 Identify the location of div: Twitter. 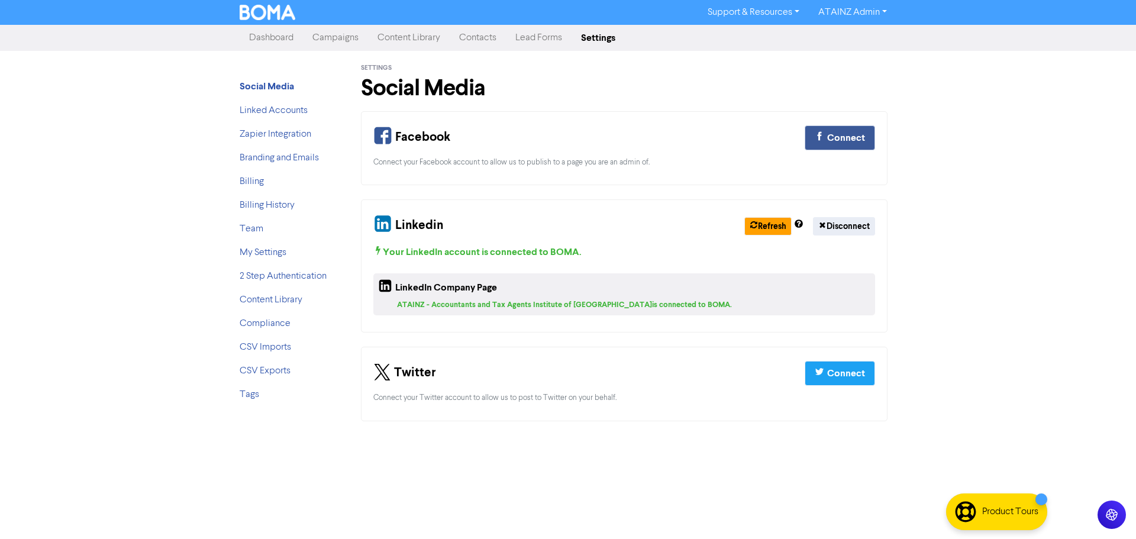
(405, 373).